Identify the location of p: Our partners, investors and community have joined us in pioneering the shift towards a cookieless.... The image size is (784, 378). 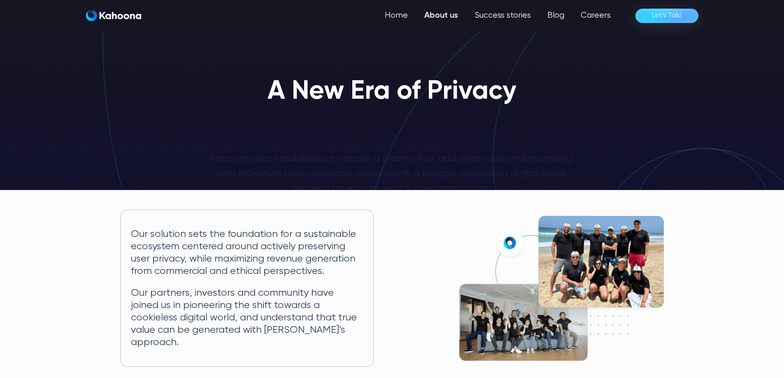
(247, 318).